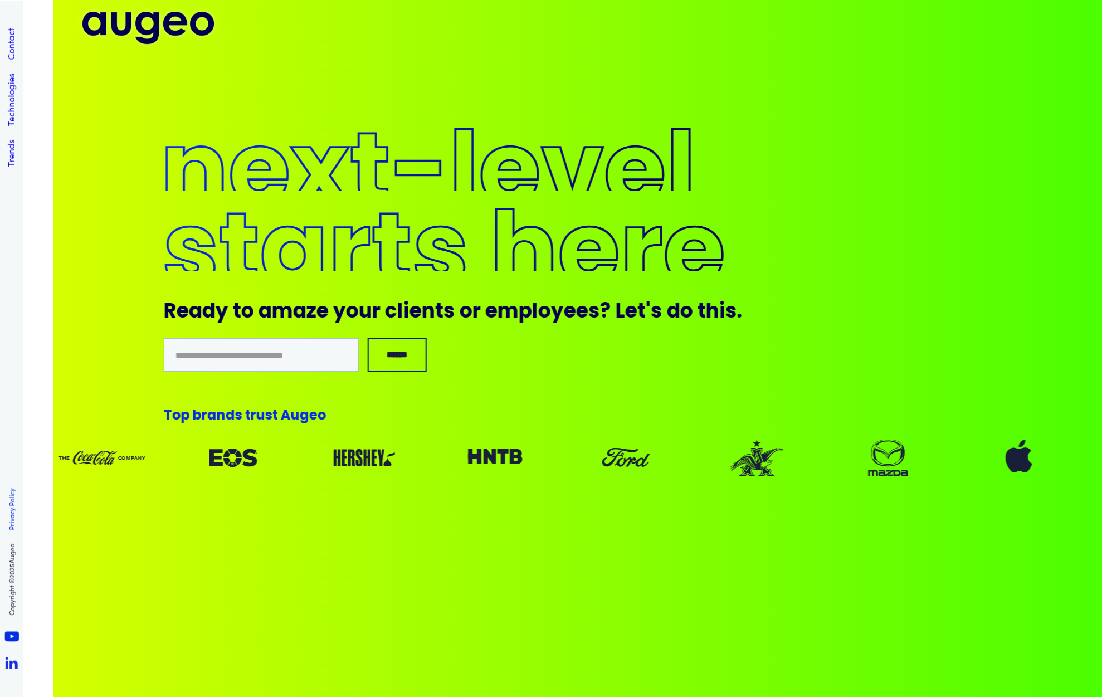 Image resolution: width=1102 pixels, height=697 pixels. I want to click on span: 2025, so click(11, 571).